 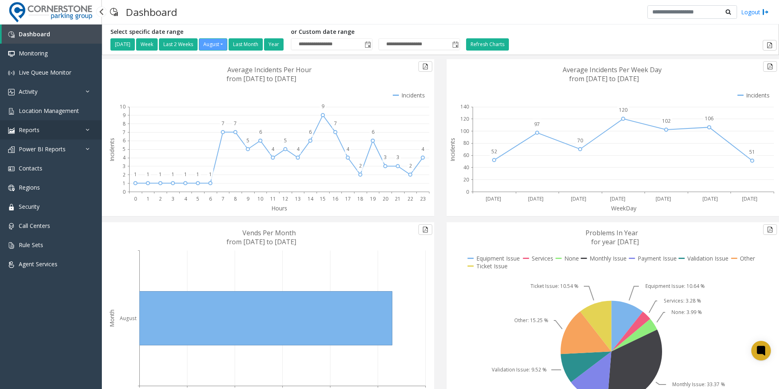 I want to click on text: 102, so click(x=666, y=121).